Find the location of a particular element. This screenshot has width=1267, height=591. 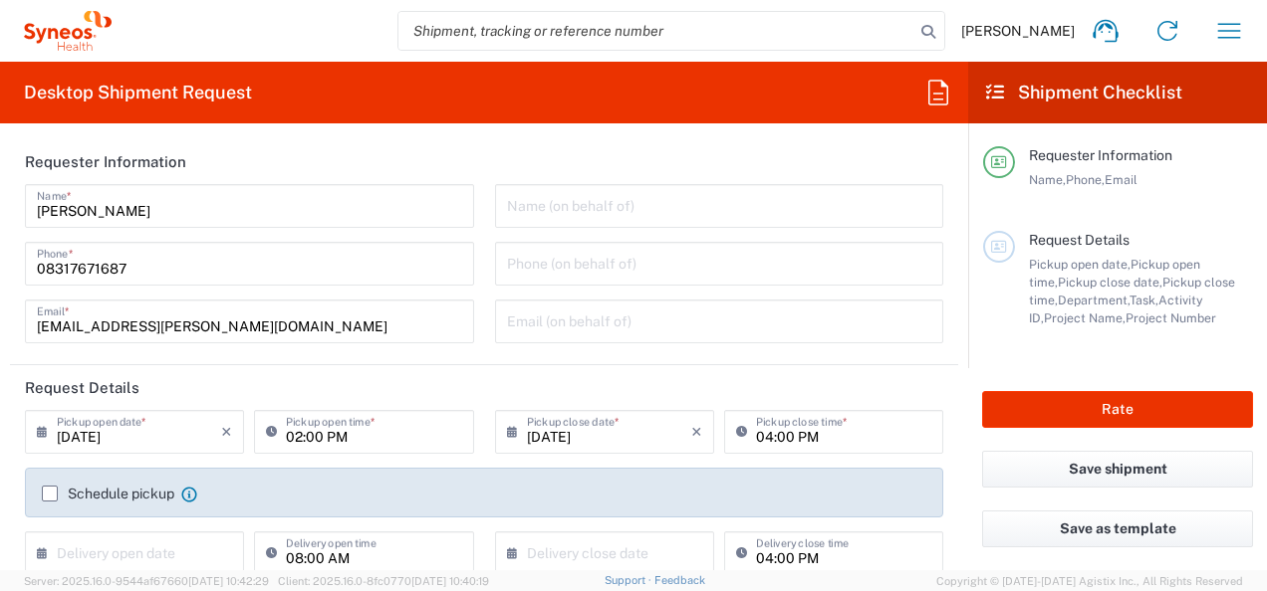

label: Schedule pickup is located at coordinates (108, 494).